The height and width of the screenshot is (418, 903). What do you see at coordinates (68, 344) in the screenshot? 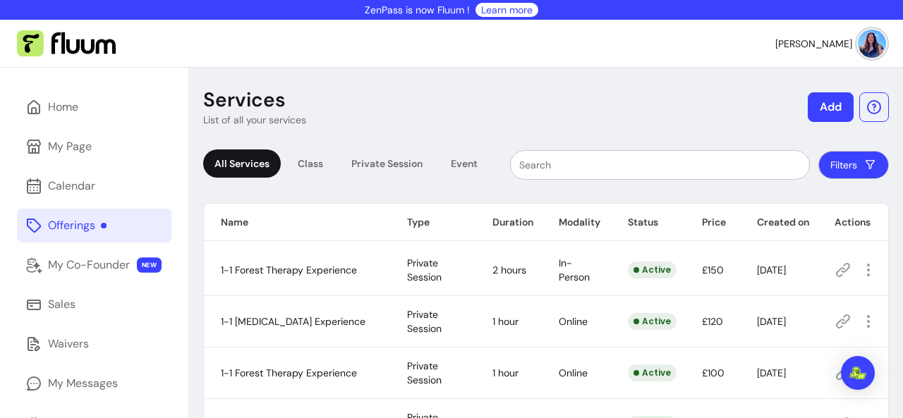
I see `div: Waivers` at bounding box center [68, 344].